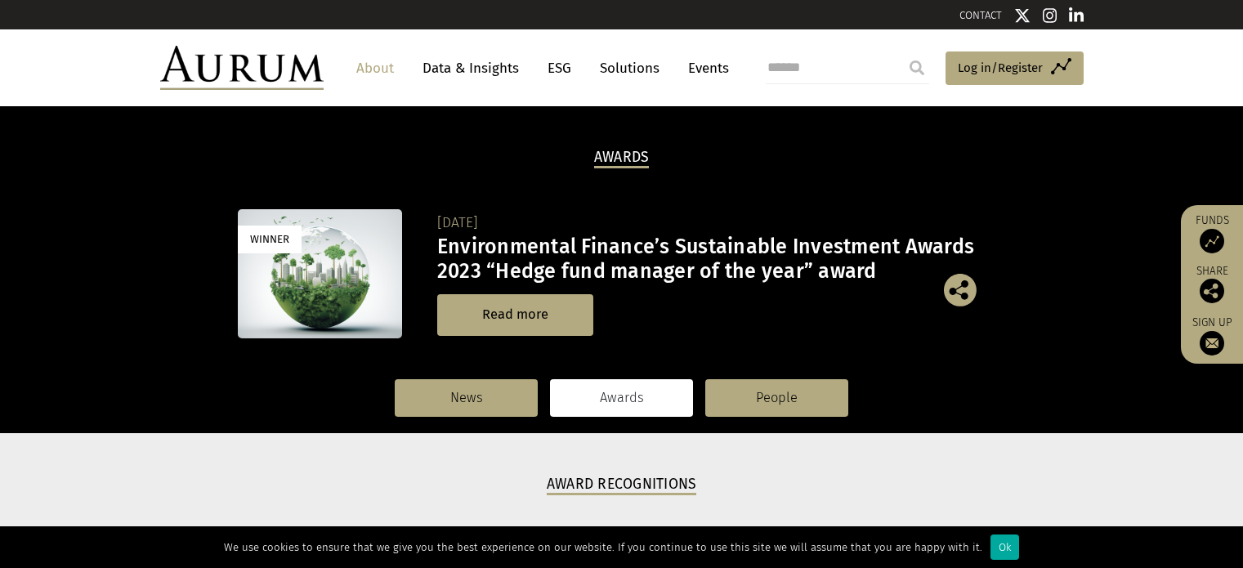 The width and height of the screenshot is (1243, 568). Describe the element at coordinates (559, 68) in the screenshot. I see `a: ESG` at that location.